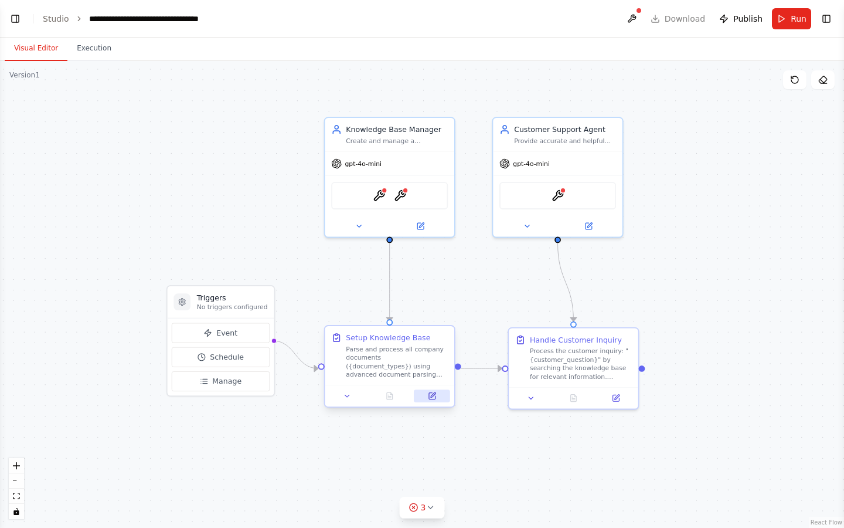 The image size is (844, 528). Describe the element at coordinates (379, 196) in the screenshot. I see `img: ContextualAIParseTool` at that location.